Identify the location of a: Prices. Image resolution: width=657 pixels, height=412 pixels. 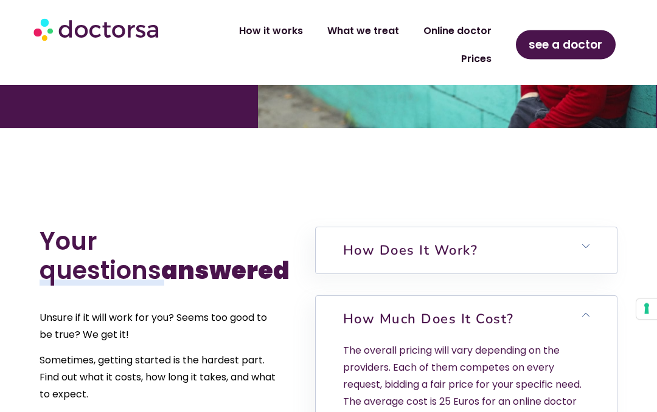
(476, 59).